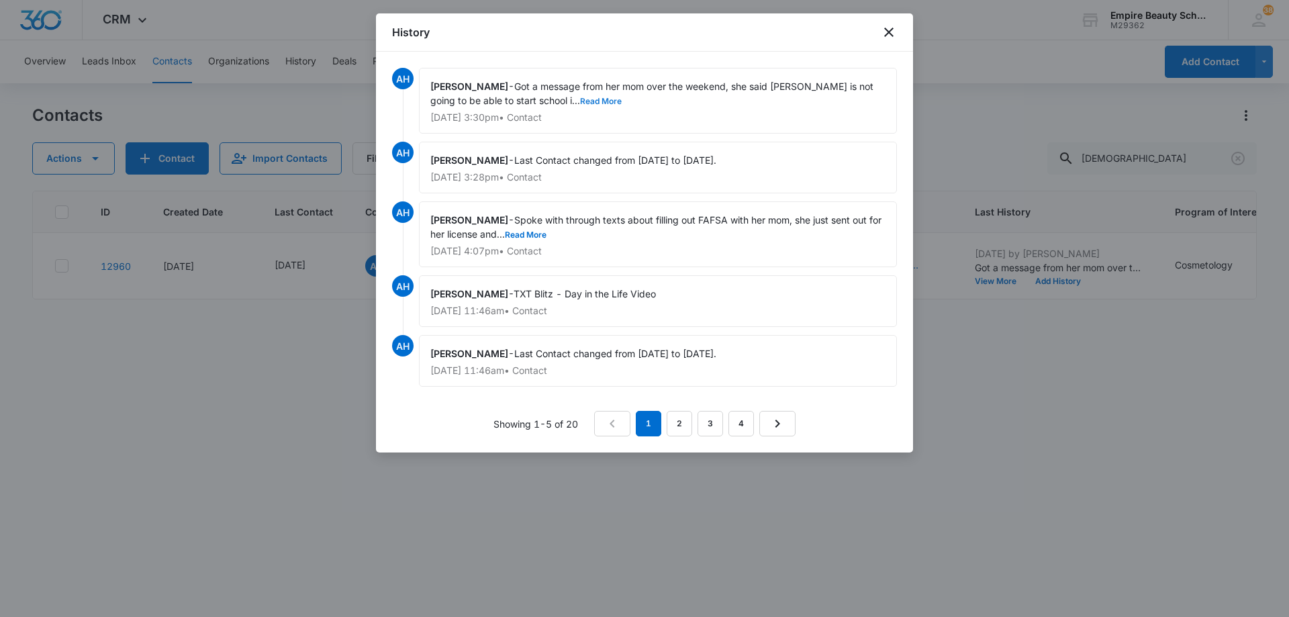  I want to click on em: 1, so click(648, 424).